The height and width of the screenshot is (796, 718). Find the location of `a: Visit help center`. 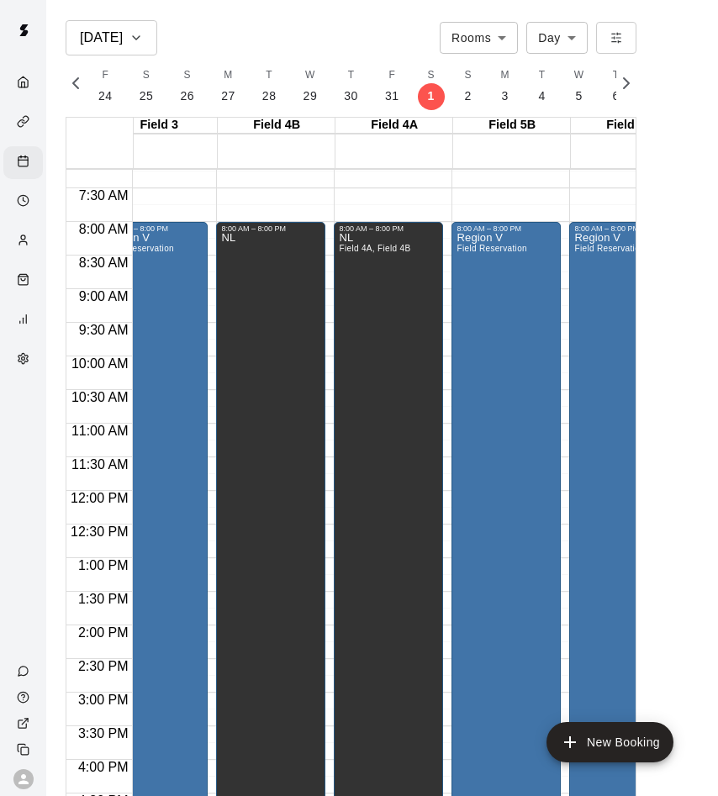

a: Visit help center is located at coordinates (24, 697).